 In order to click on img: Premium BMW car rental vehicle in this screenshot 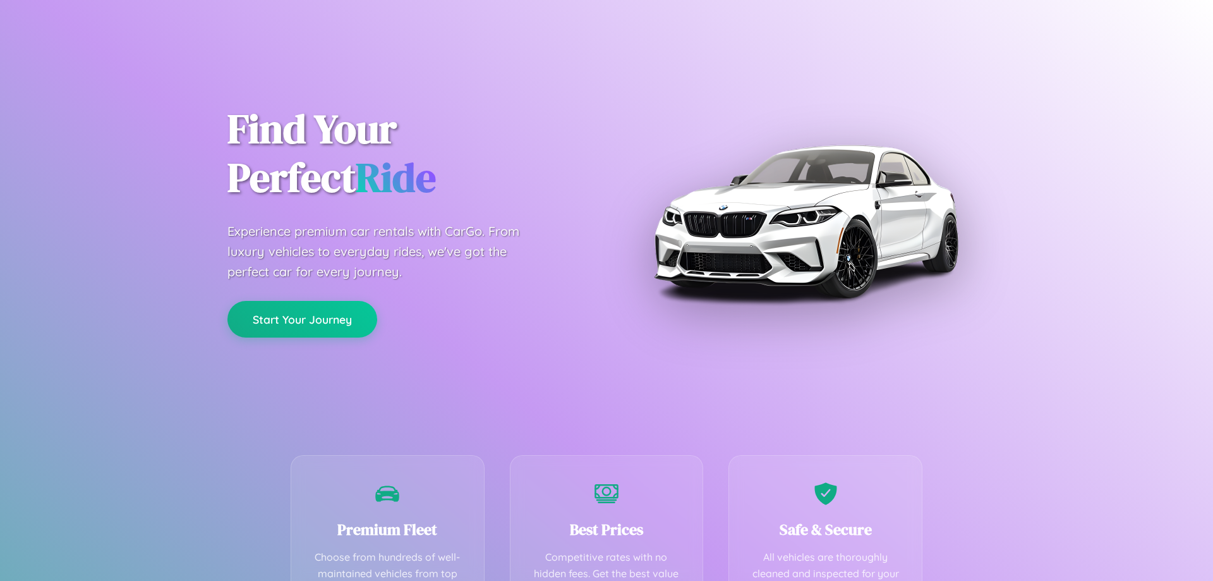, I will do `click(806, 221)`.